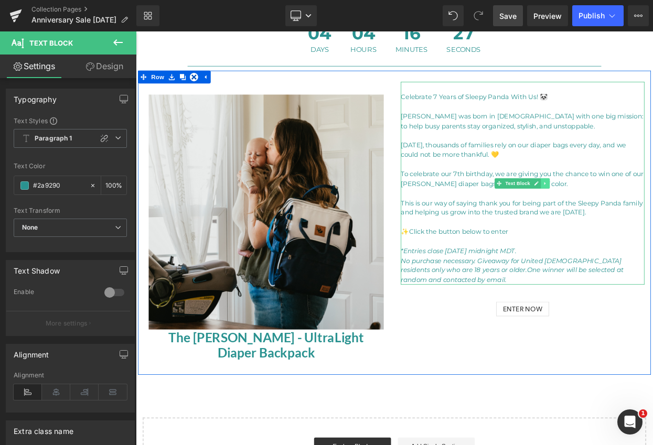 The height and width of the screenshot is (445, 653). What do you see at coordinates (508, 16) in the screenshot?
I see `span: Save` at bounding box center [508, 16].